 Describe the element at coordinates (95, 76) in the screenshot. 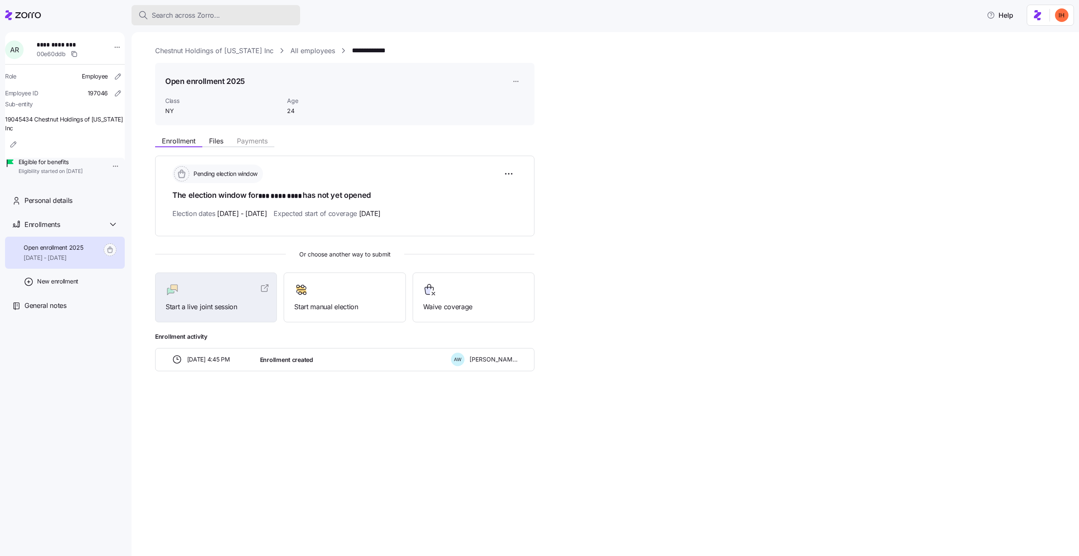

I see `span: Employee` at that location.